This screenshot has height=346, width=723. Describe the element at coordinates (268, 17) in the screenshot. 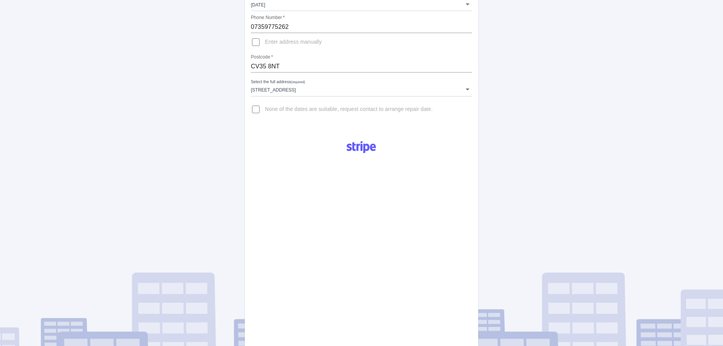

I see `label: Phone Number` at that location.